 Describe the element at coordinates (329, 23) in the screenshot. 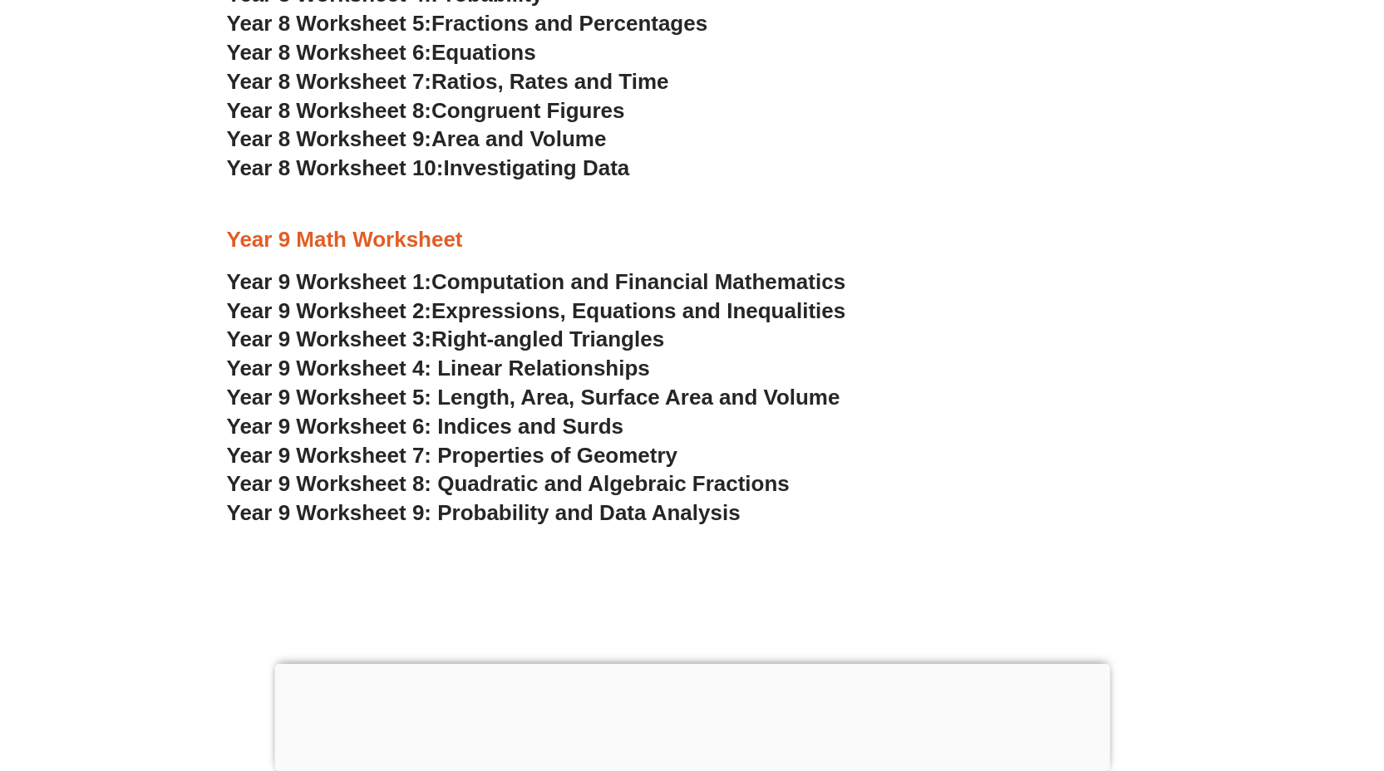

I see `span: Year 8 Worksheet 5:` at that location.